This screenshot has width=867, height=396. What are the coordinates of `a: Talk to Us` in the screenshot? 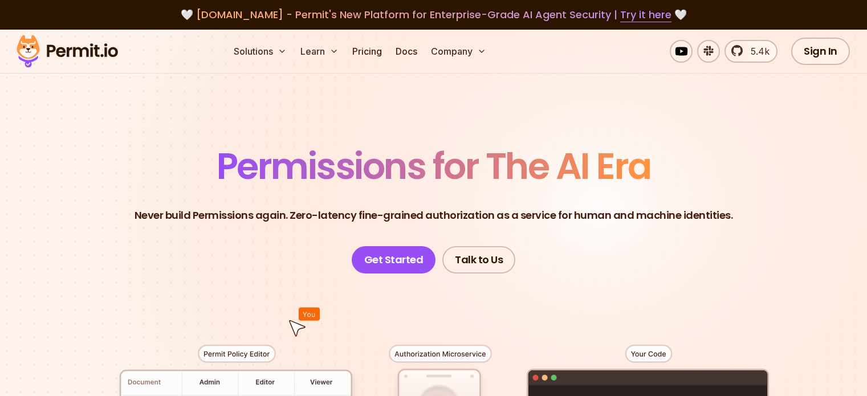 It's located at (479, 260).